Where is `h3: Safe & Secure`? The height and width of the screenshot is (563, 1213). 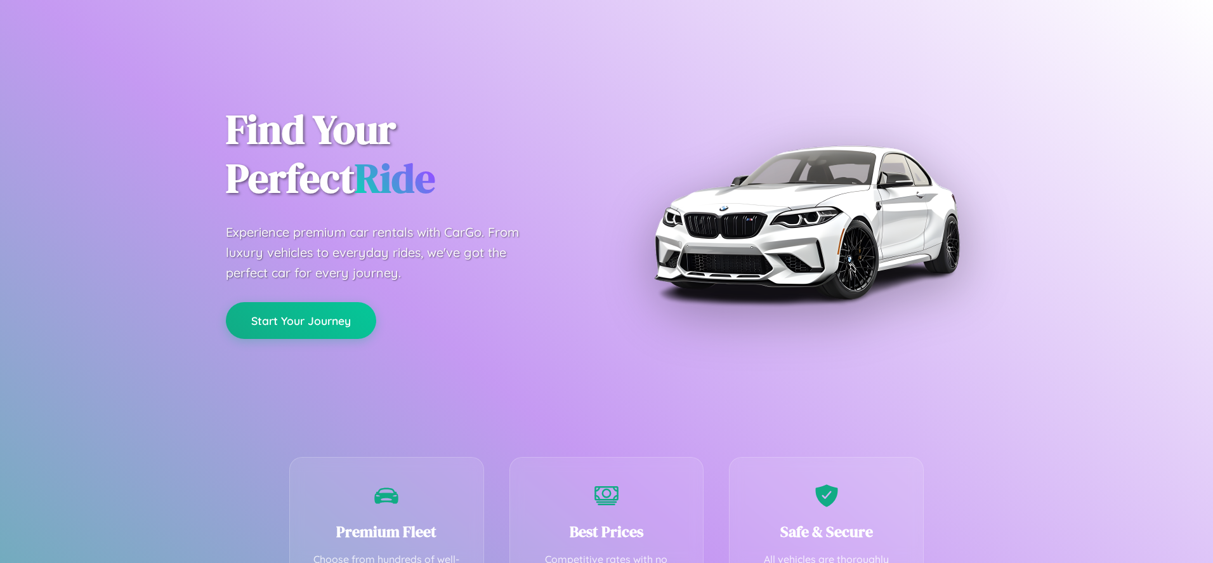
h3: Safe & Secure is located at coordinates (826, 531).